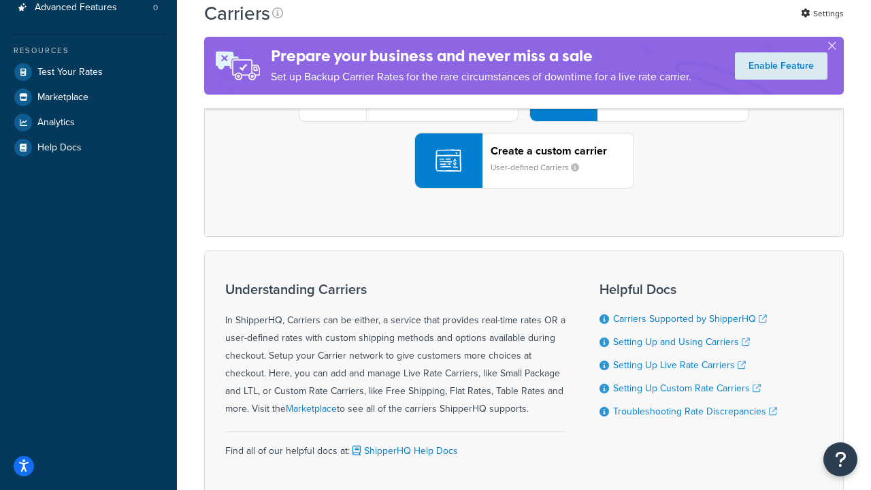 Image resolution: width=871 pixels, height=490 pixels. What do you see at coordinates (481, 56) in the screenshot?
I see `h4: Prepare your business and never miss a sale` at bounding box center [481, 56].